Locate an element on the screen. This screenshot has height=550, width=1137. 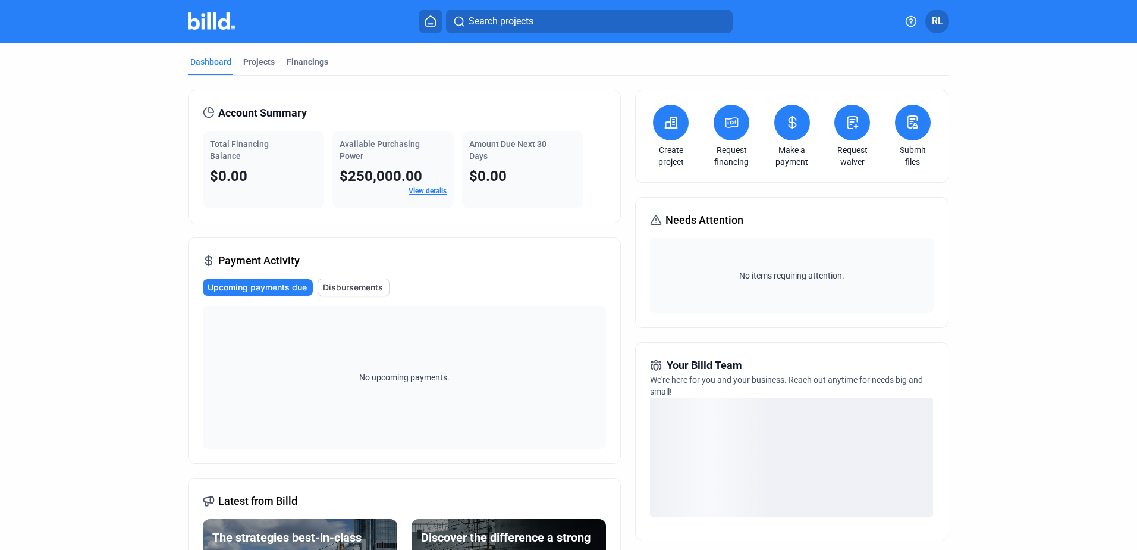
button: Upcoming payments due is located at coordinates (258, 287).